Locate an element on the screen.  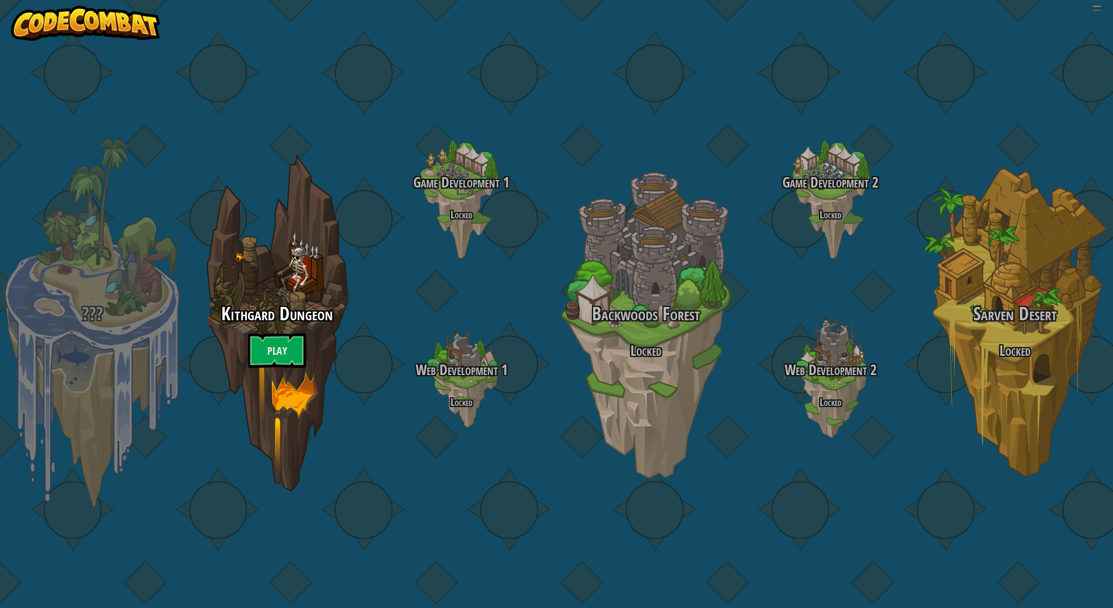
span: Game Development 1 is located at coordinates (461, 182).